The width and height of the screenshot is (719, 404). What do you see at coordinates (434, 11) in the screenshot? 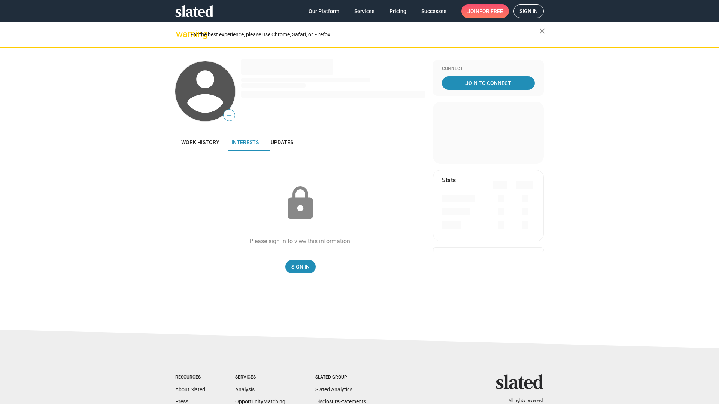
I see `a: Successes` at bounding box center [434, 11].